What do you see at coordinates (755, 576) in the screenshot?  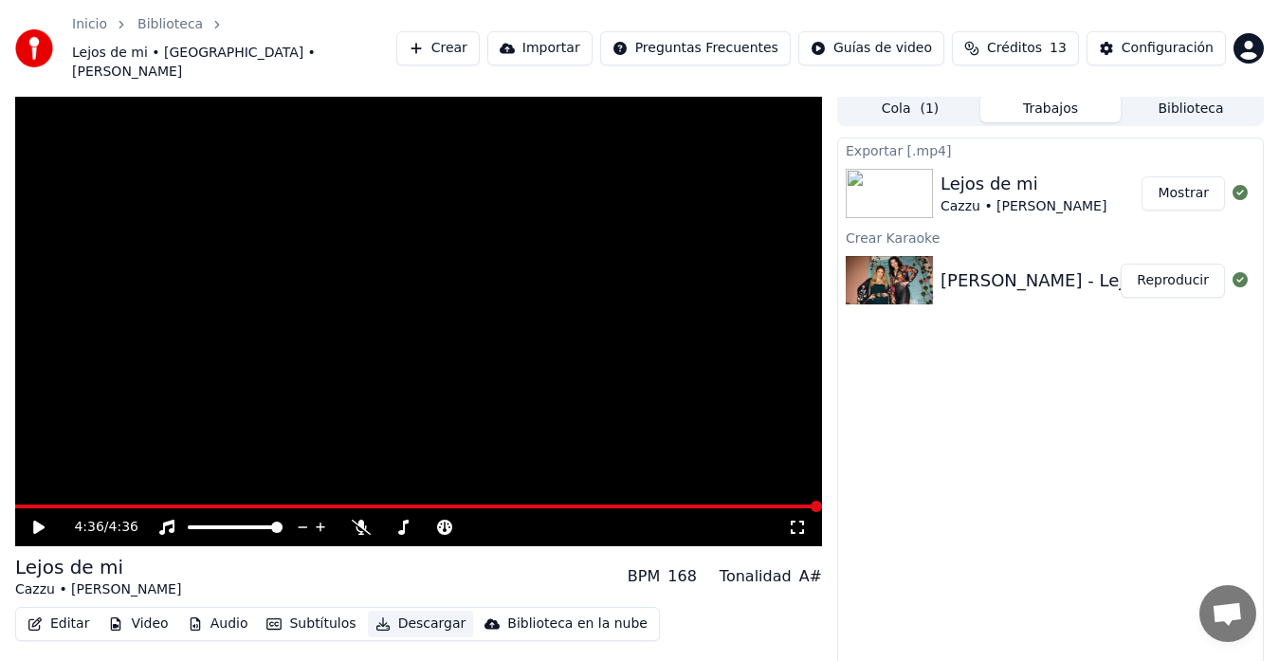 I see `div: Tonalidad` at bounding box center [755, 576].